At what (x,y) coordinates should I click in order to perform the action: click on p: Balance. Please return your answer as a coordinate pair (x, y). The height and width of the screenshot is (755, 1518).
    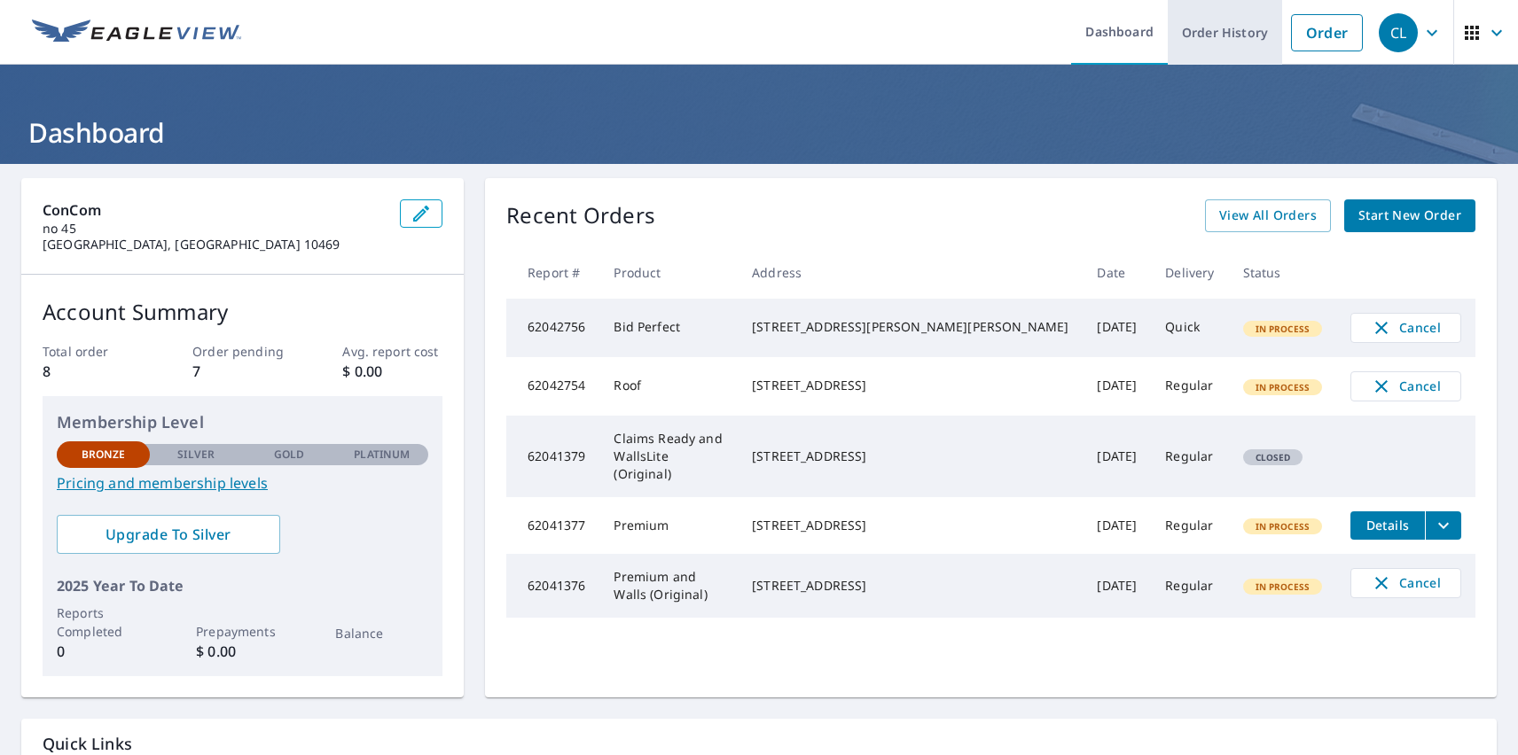
    Looking at the image, I should click on (381, 633).